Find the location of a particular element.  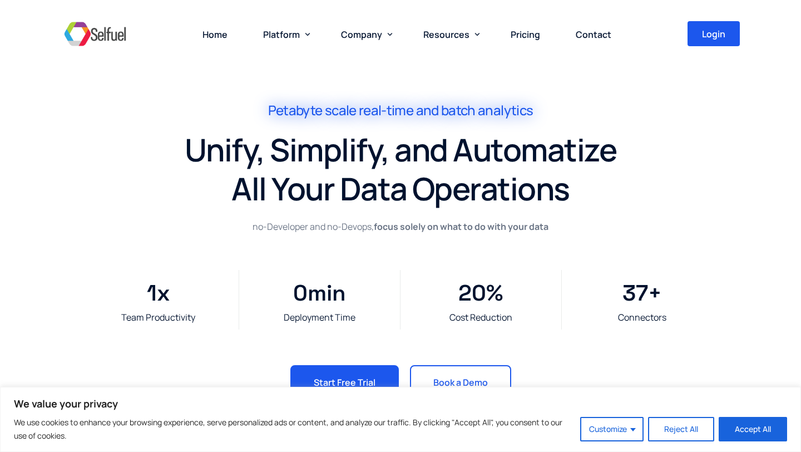

div: Cost Reduction is located at coordinates (481, 317).